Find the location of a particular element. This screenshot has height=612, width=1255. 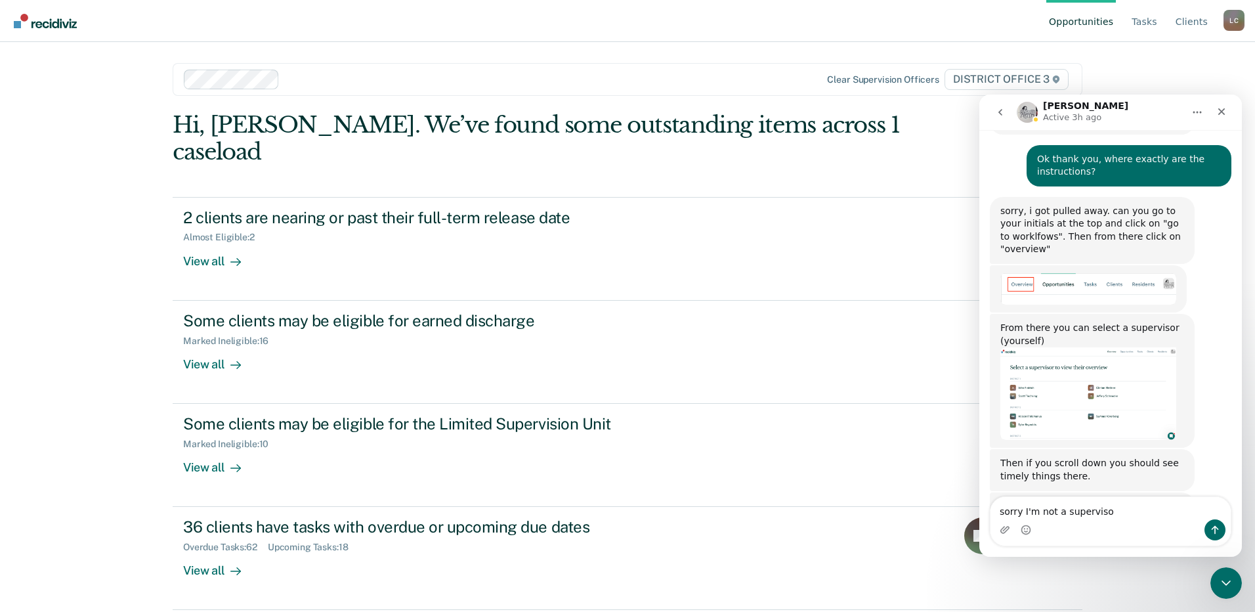

span: DISTRICT OFFICE 3 is located at coordinates (1006, 79).